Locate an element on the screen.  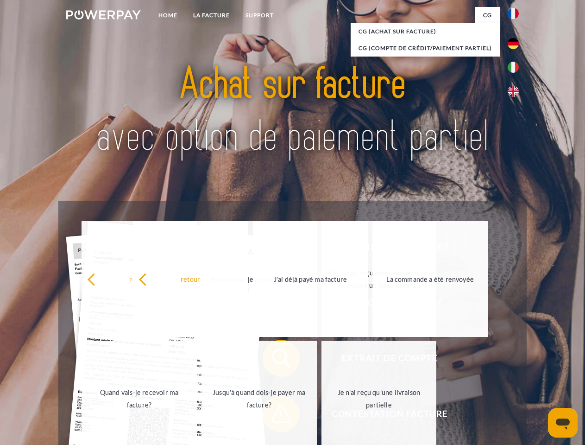
div: J'ai déjà payé ma facture is located at coordinates (311, 279).